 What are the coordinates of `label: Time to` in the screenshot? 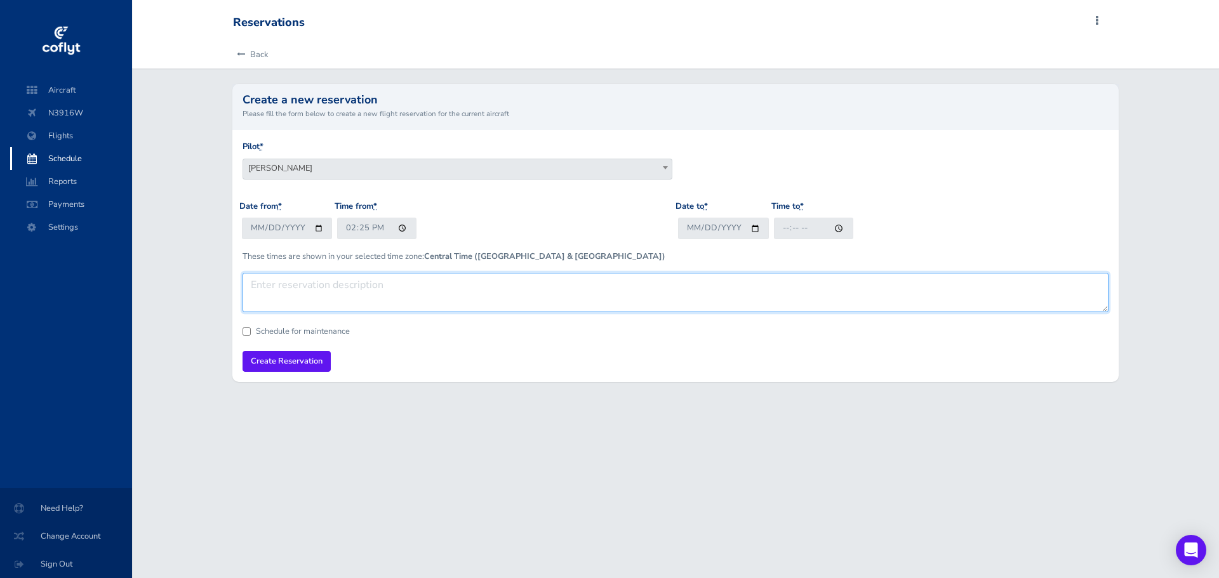 It's located at (787, 206).